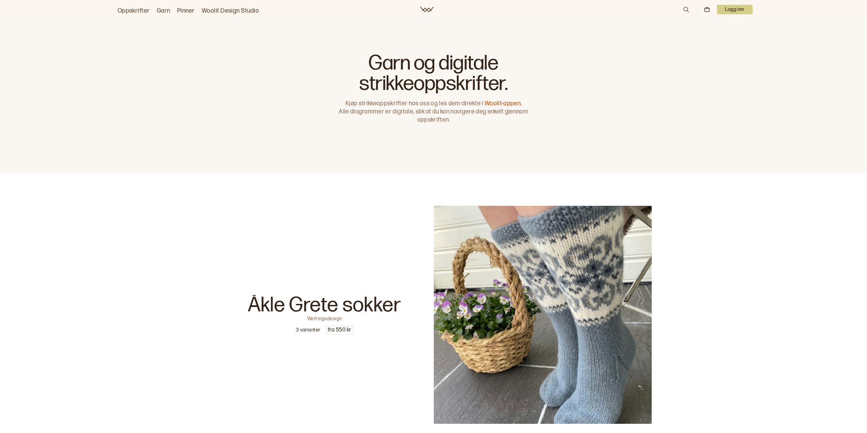  Describe the element at coordinates (503, 103) in the screenshot. I see `a: Woolit-appen.` at that location.